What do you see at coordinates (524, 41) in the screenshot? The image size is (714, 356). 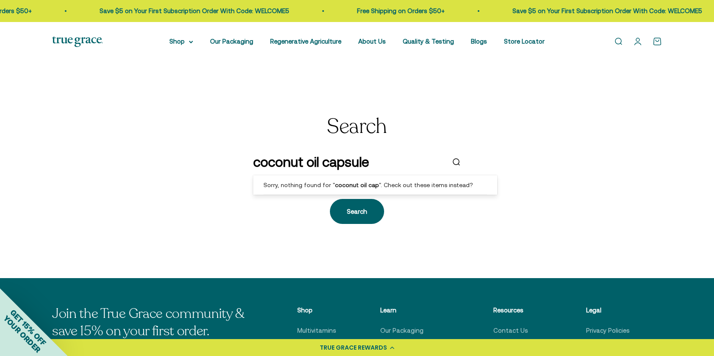 I see `a: Store Locator` at bounding box center [524, 41].